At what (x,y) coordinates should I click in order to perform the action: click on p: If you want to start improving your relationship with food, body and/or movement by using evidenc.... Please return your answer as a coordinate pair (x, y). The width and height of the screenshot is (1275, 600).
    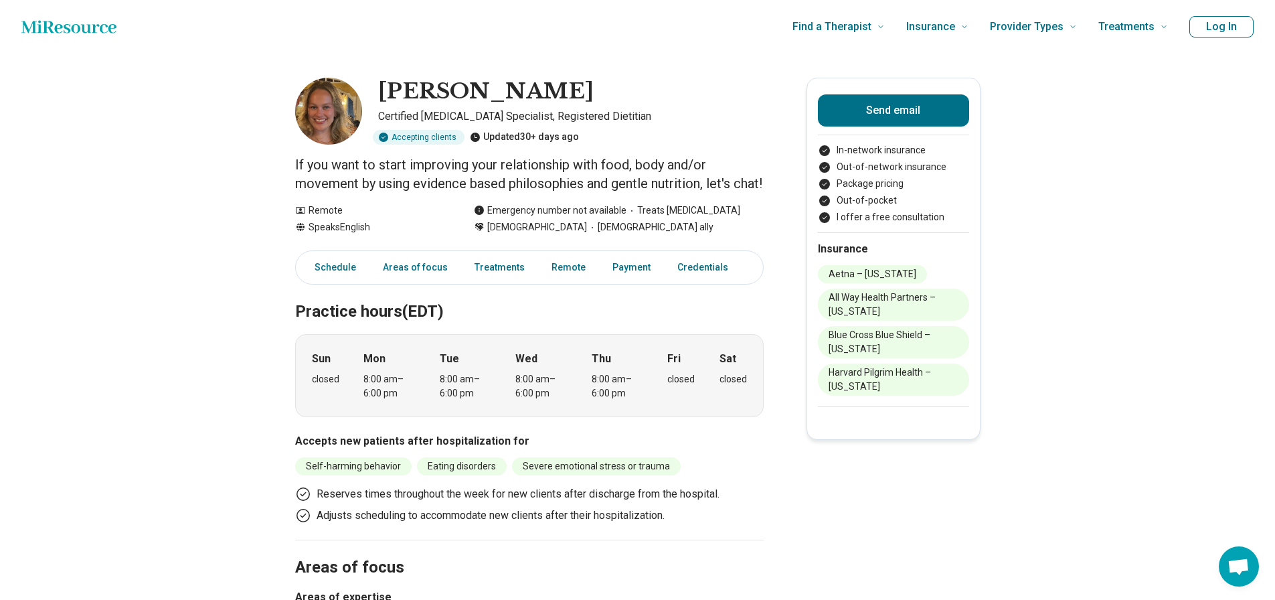
    Looking at the image, I should click on (529, 174).